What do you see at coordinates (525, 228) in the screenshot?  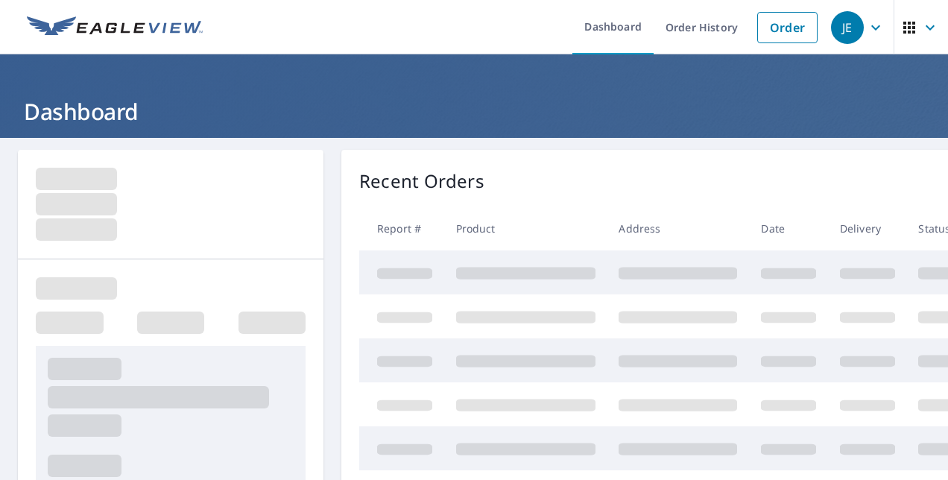 I see `th: Product` at bounding box center [525, 228].